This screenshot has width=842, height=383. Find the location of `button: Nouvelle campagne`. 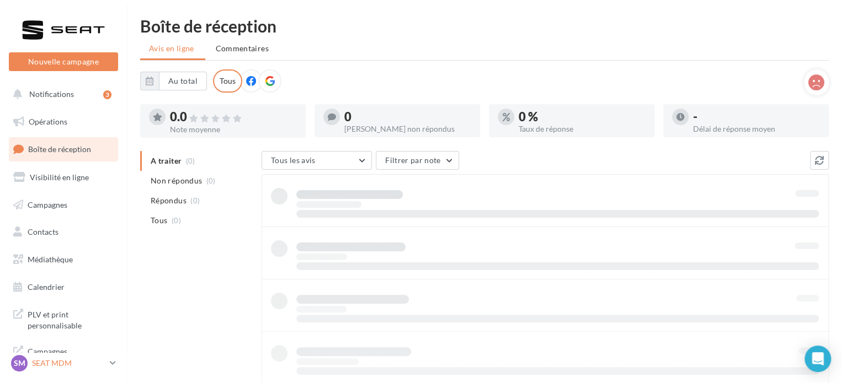

button: Nouvelle campagne is located at coordinates (63, 62).